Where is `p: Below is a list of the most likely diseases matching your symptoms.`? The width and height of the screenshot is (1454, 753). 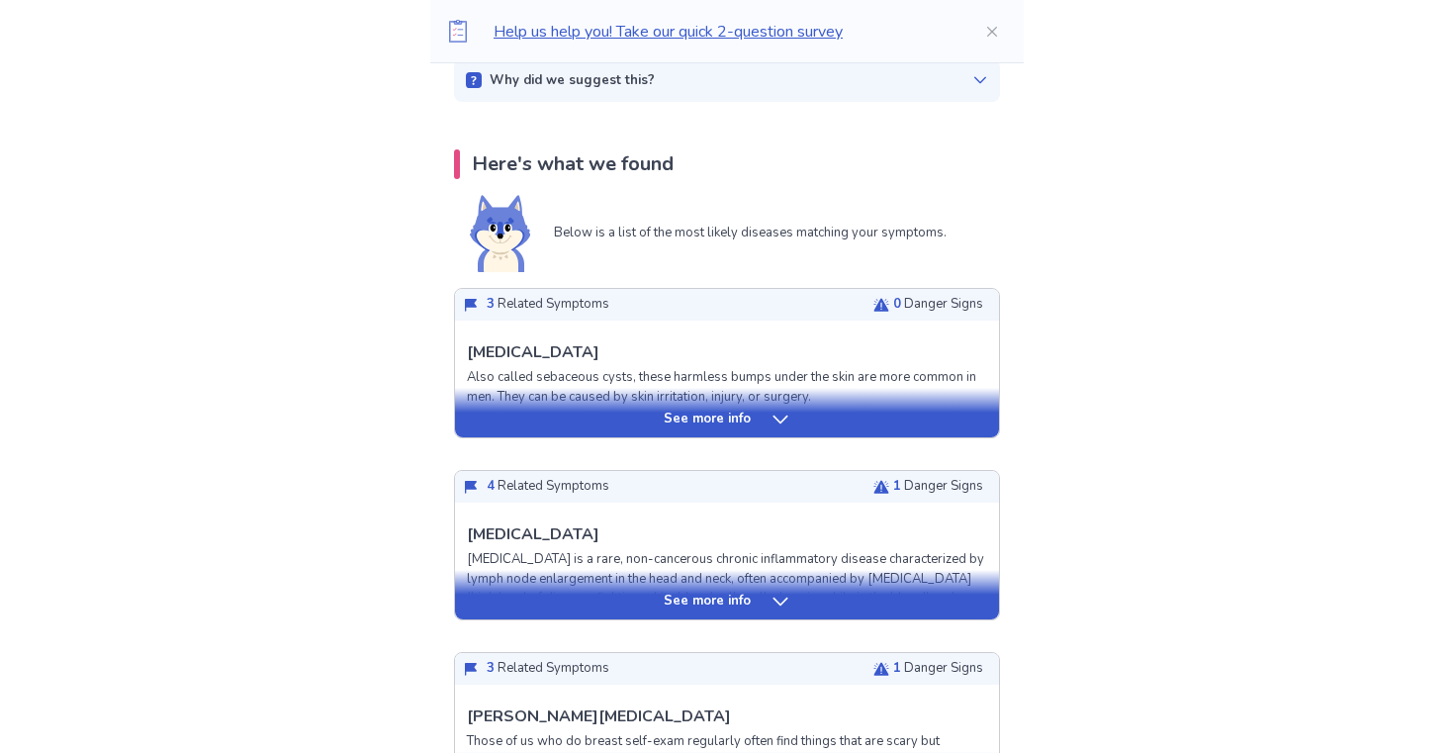
p: Below is a list of the most likely diseases matching your symptoms. is located at coordinates (750, 233).